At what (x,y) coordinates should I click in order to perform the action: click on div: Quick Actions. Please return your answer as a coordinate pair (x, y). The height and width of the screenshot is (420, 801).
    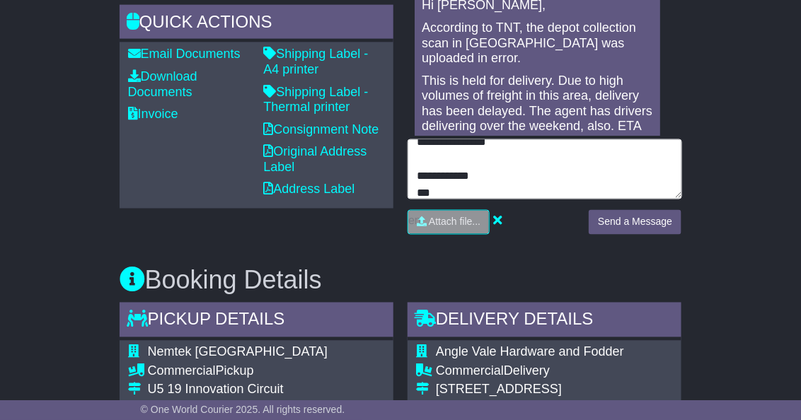
    Looking at the image, I should click on (256, 24).